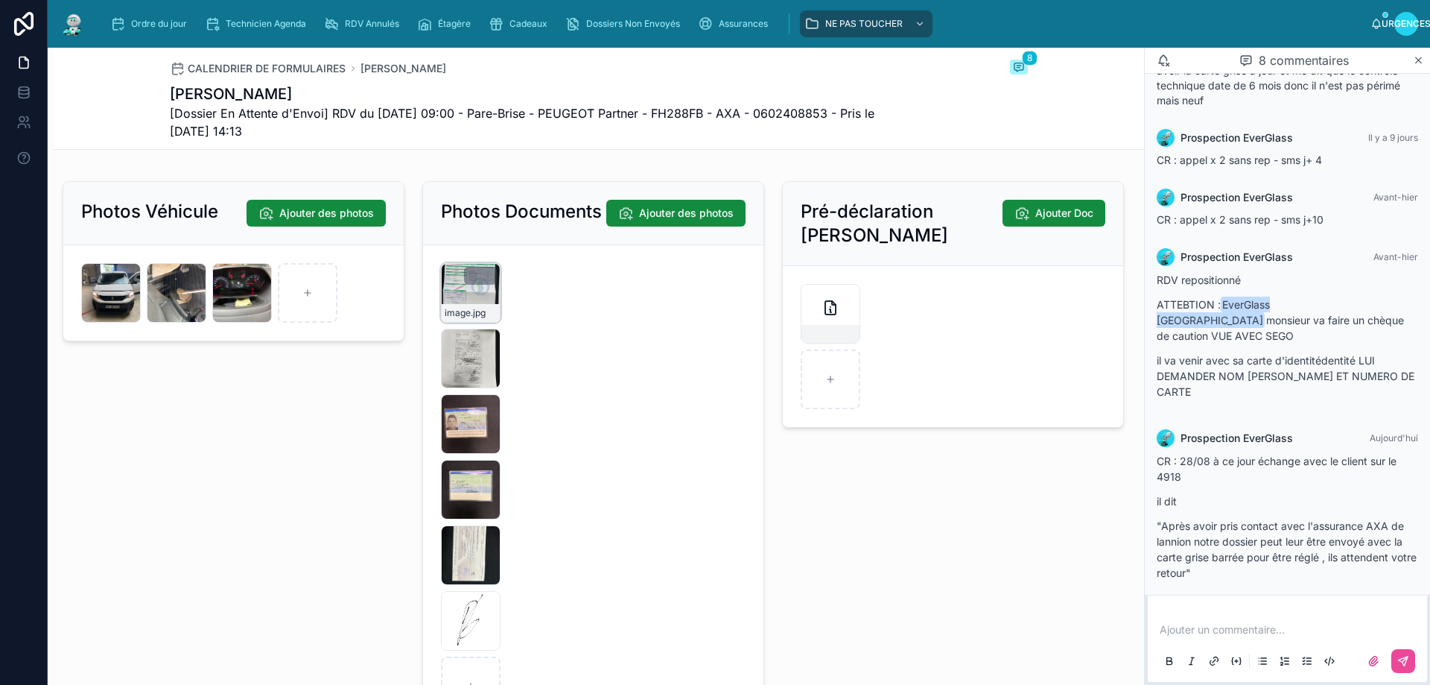  Describe the element at coordinates (1277, 469) in the screenshot. I see `font: CR : 28/08 à ce jour échange avec le client sur le 4918` at that location.